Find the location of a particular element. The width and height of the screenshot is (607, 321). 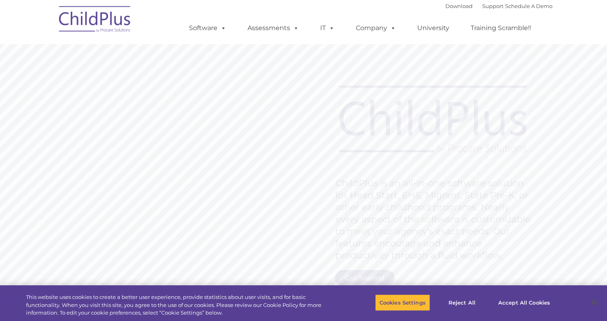

img: ChildPlus by Procare Solutions is located at coordinates (95, 20).